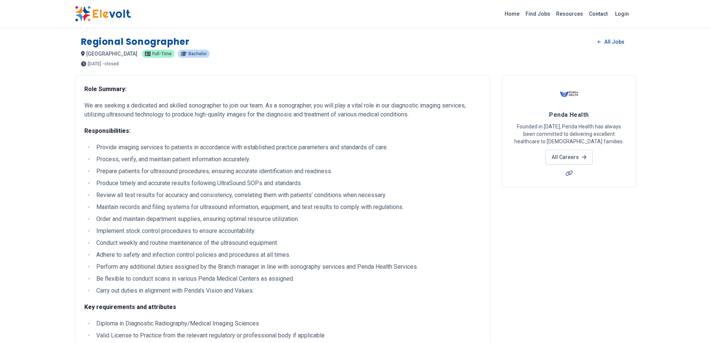 The width and height of the screenshot is (711, 343). Describe the element at coordinates (105, 89) in the screenshot. I see `strong: Role Summary:` at that location.